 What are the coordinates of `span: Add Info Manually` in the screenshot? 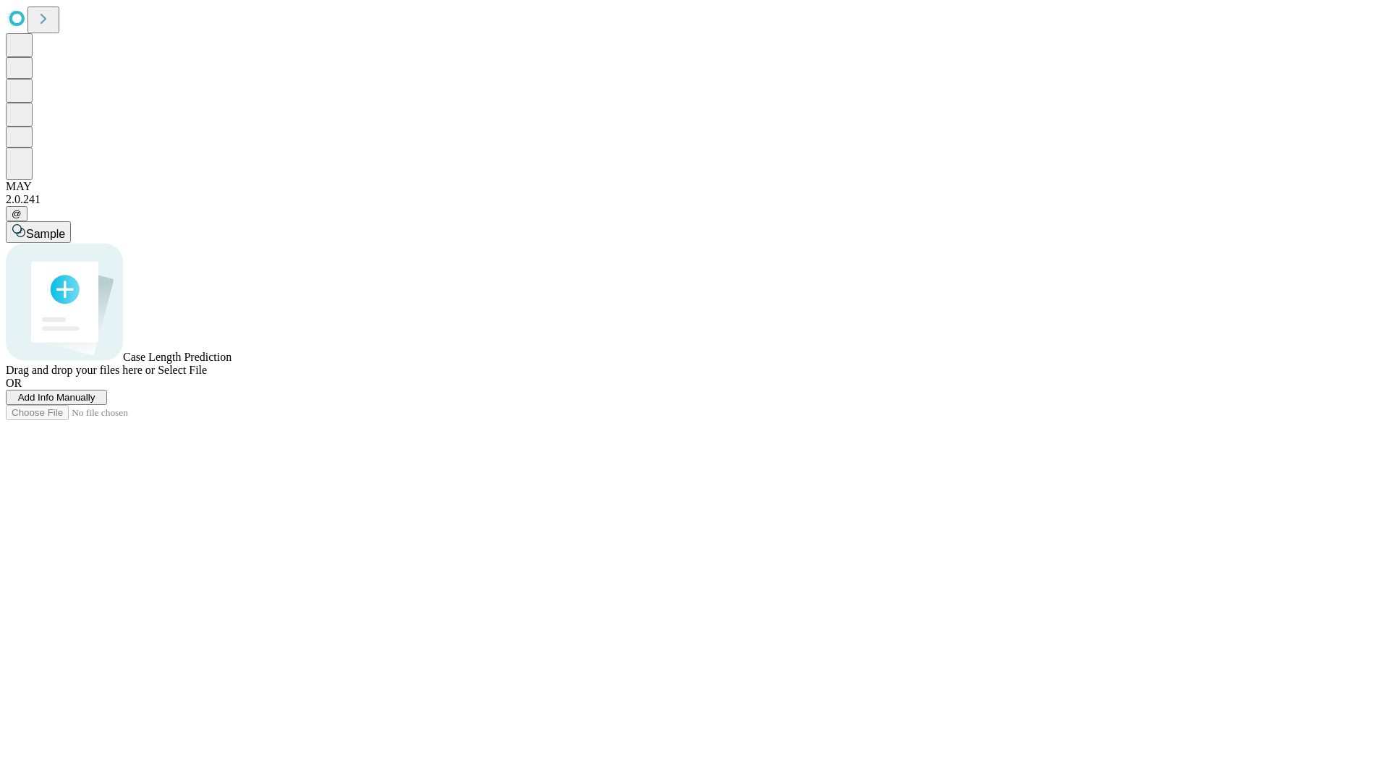 It's located at (56, 397).